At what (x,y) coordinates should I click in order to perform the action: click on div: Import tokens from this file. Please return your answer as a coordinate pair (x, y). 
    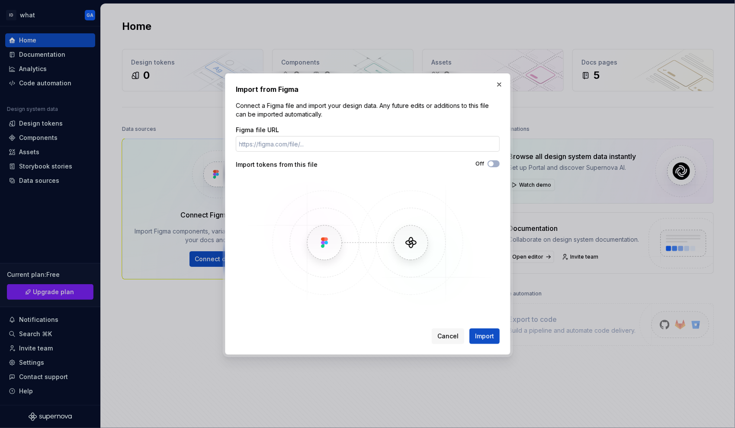
    Looking at the image, I should click on (302, 164).